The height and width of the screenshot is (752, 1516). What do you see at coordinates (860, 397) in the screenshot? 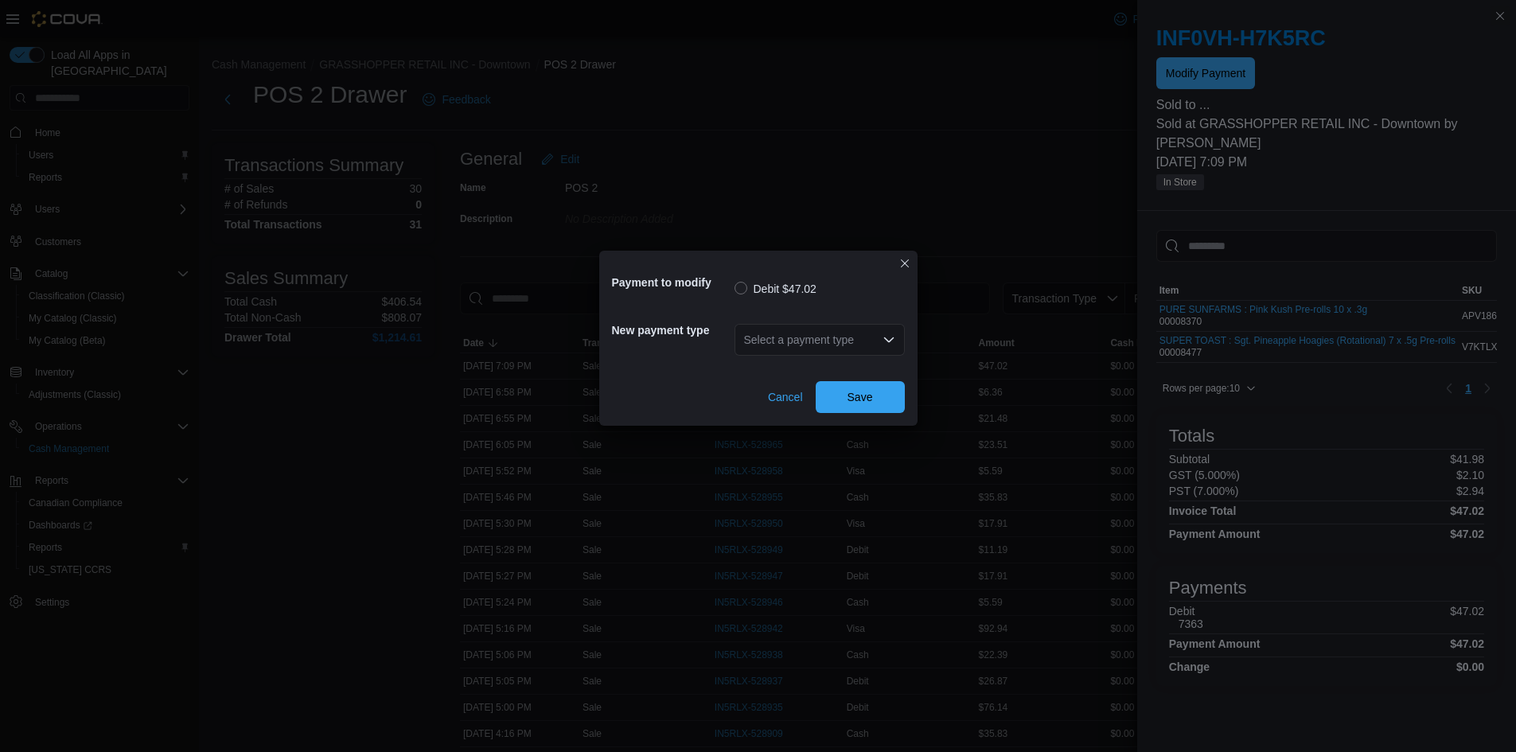
I see `button: Save` at bounding box center [860, 397].